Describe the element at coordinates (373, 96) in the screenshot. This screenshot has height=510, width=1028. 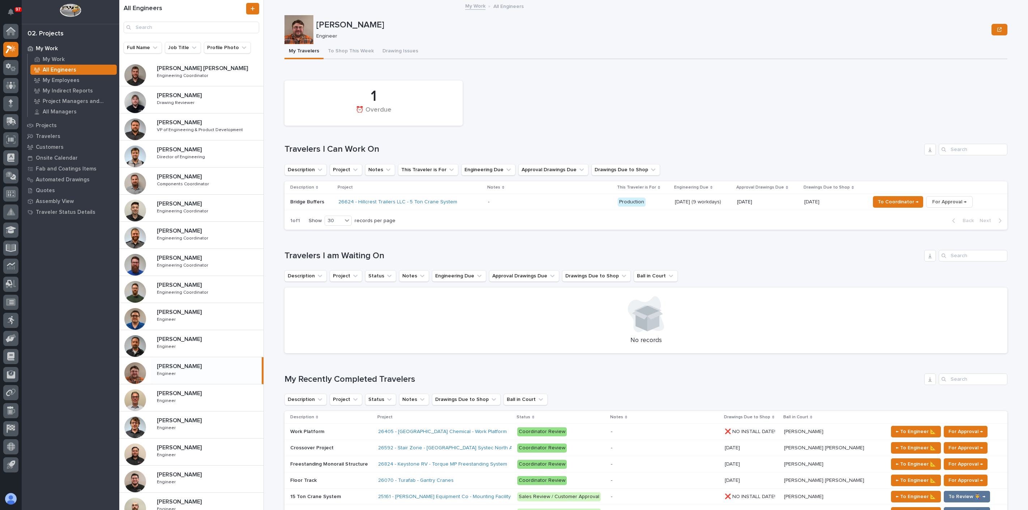
I see `div: 1` at that location.